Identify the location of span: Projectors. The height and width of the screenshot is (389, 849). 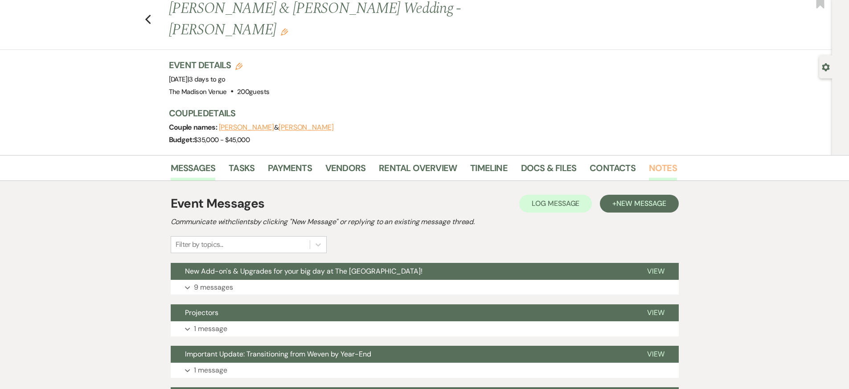
(202, 313).